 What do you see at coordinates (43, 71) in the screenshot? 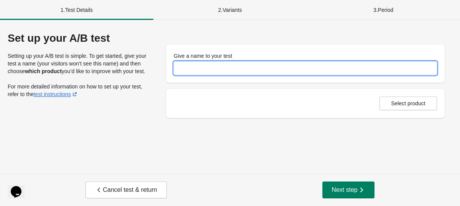
I see `strong: which product` at bounding box center [43, 71].